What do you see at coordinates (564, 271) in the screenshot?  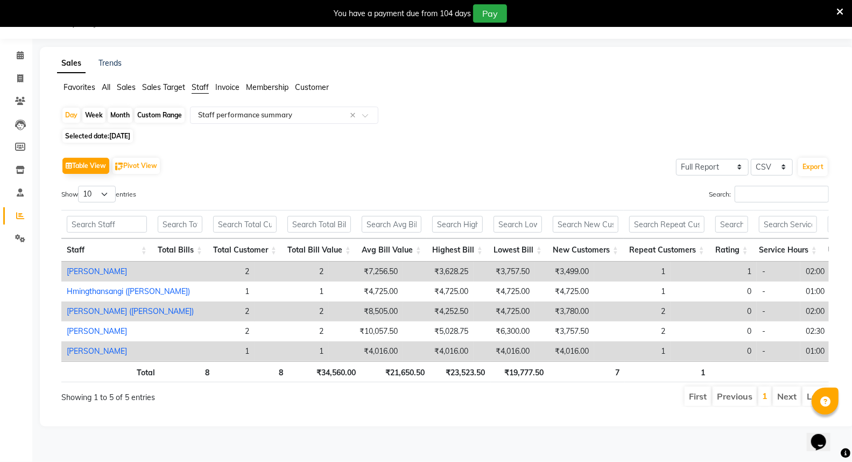 I see `td: ₹3,499.00` at bounding box center [564, 271].